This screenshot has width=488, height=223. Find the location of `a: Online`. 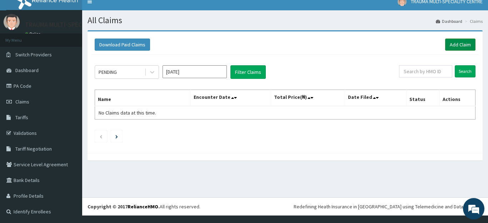

a: Online is located at coordinates (34, 34).